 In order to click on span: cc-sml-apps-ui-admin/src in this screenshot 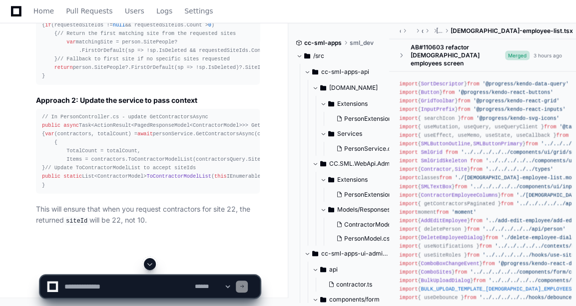, I will do `click(356, 254)`.